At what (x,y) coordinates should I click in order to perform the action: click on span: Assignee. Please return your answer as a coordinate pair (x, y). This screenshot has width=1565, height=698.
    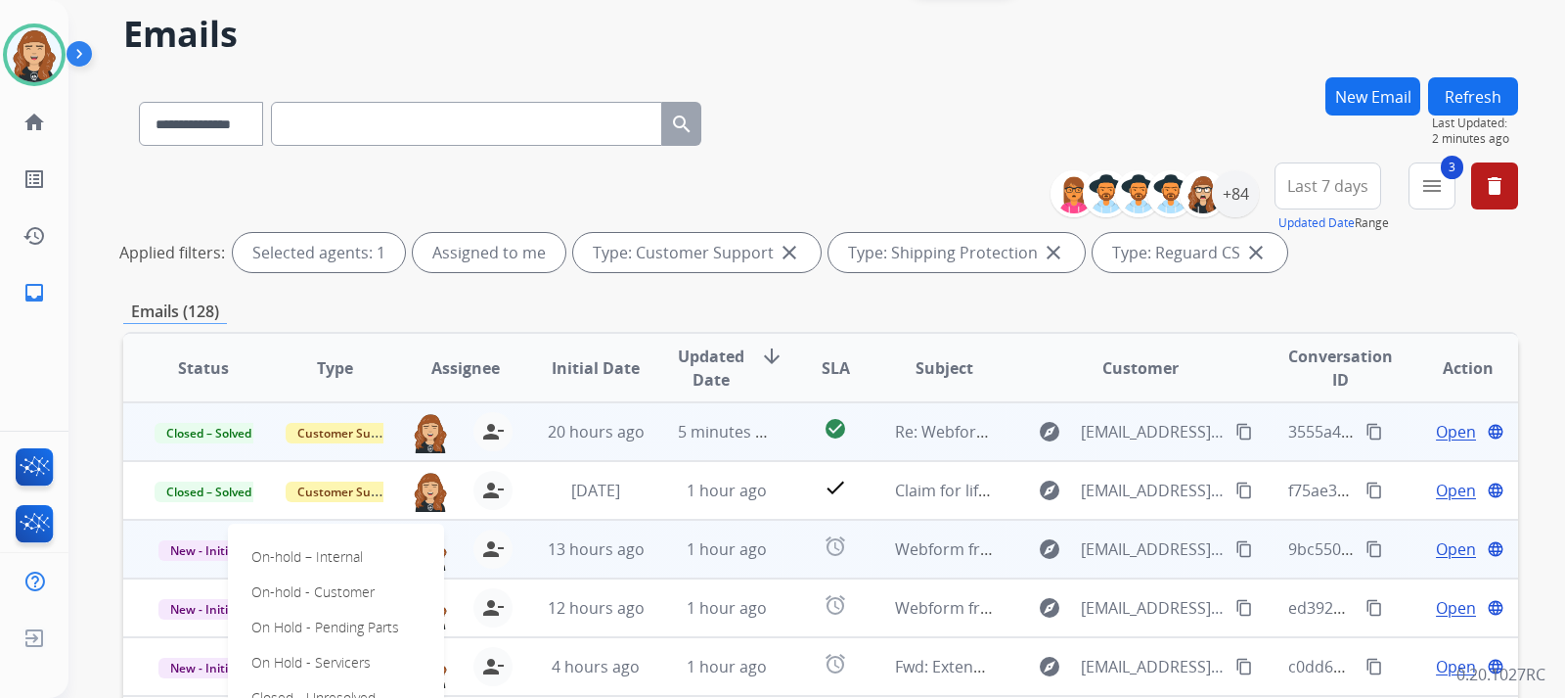
    Looking at the image, I should click on (466, 368).